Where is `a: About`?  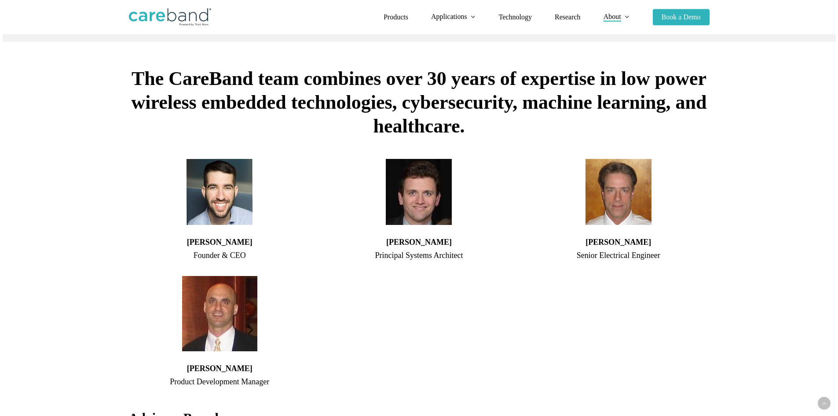
a: About is located at coordinates (617, 17).